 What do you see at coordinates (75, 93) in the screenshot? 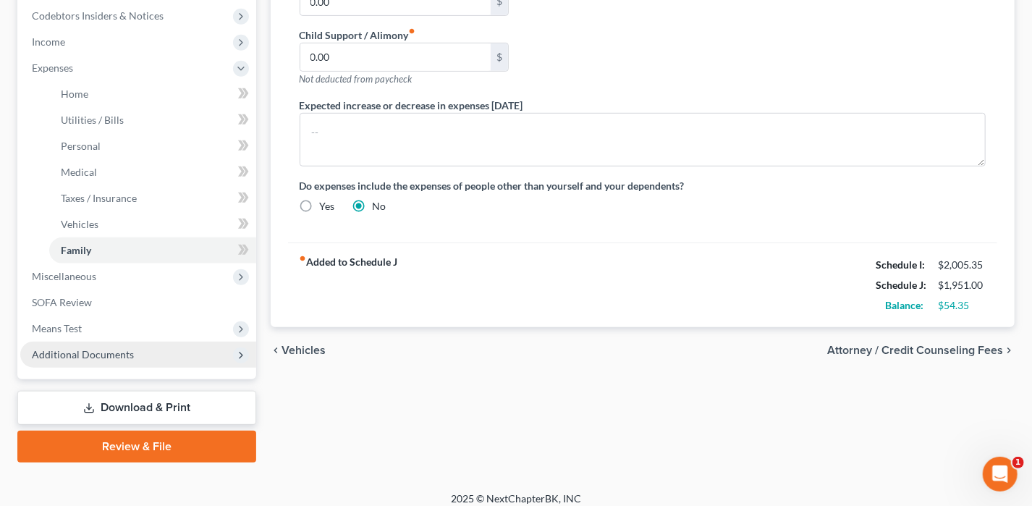
I see `span: Home` at bounding box center [75, 93].